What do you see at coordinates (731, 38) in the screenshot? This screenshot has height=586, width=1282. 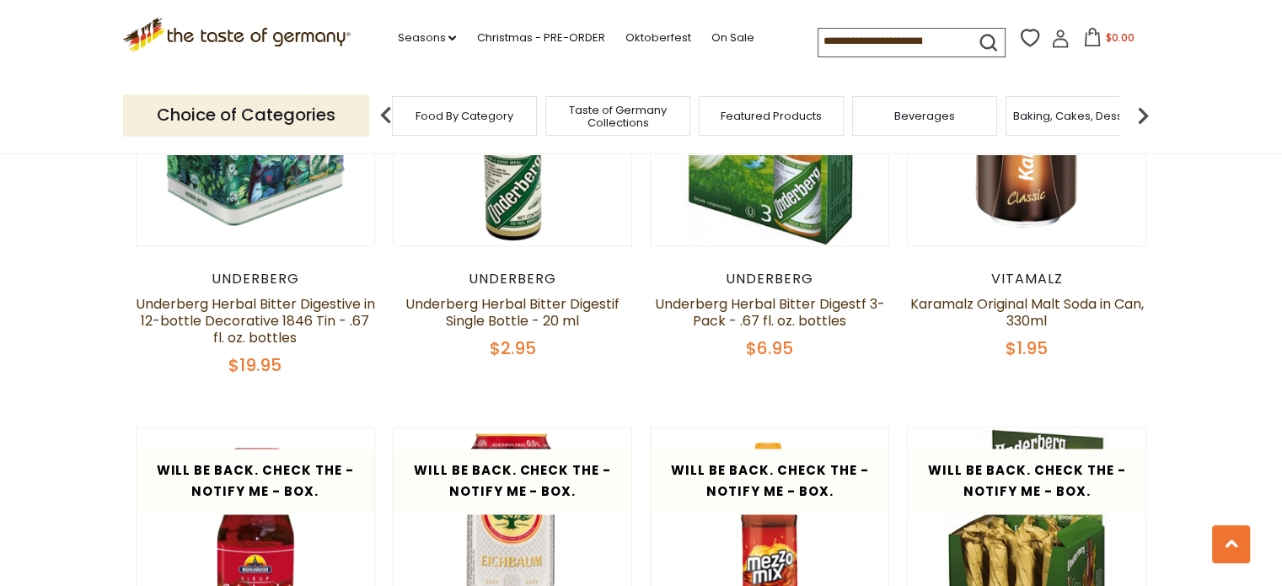 I see `a: On Sale` at bounding box center [731, 38].